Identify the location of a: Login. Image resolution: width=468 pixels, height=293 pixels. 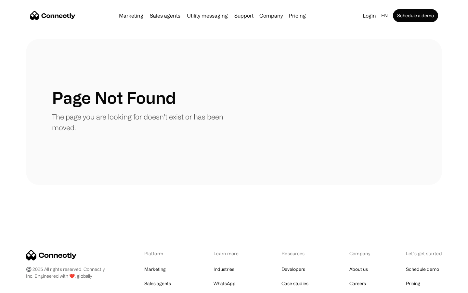
(370, 16).